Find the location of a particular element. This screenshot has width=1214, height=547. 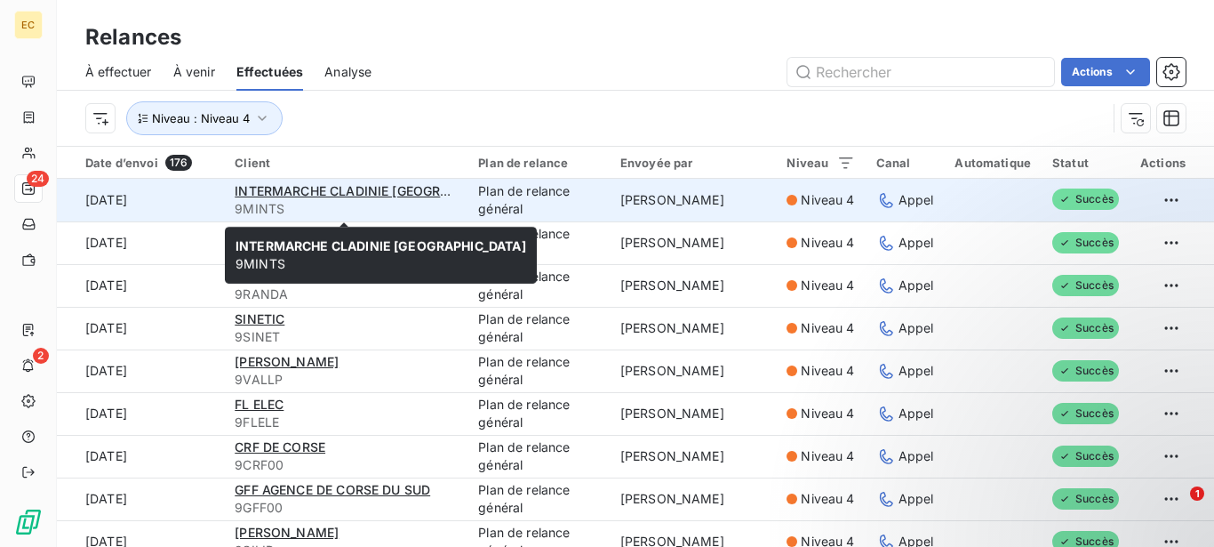

span: Niveau : Niveau 4 is located at coordinates (201, 118).